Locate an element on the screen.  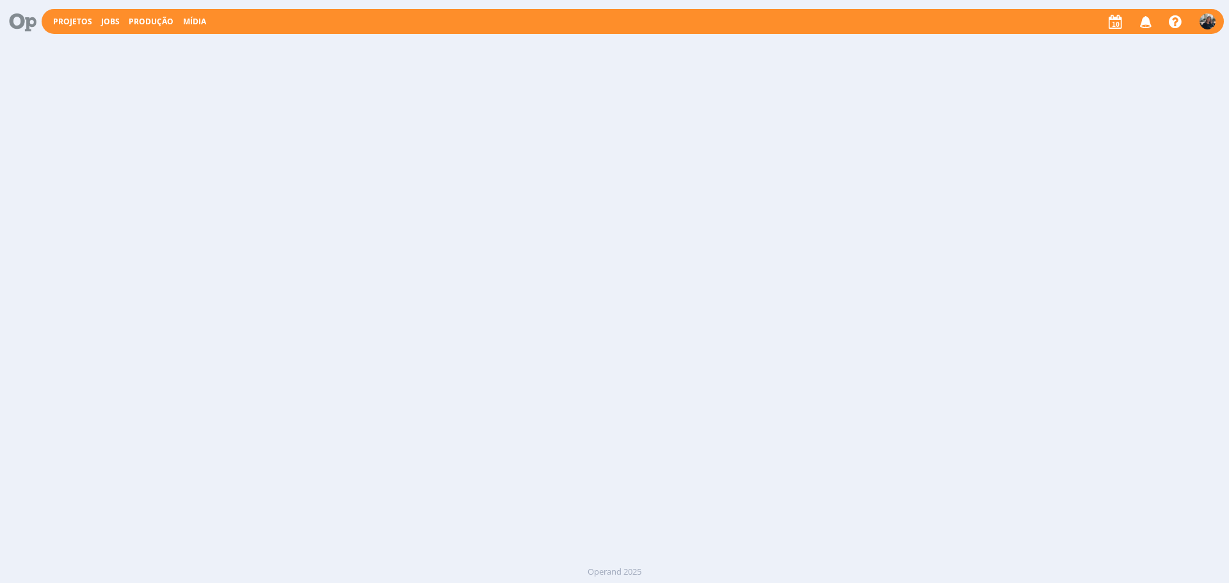
a: Mídia is located at coordinates (195, 21).